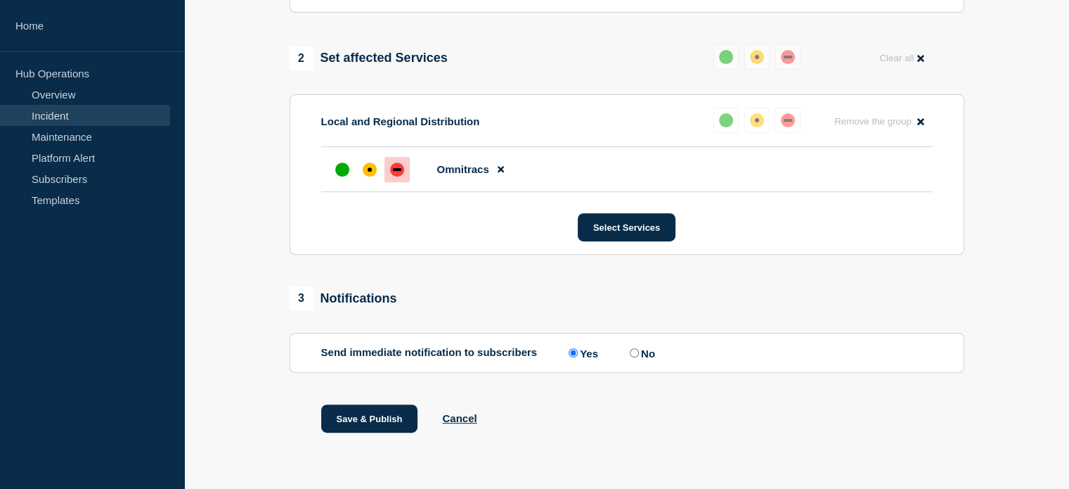  What do you see at coordinates (901, 58) in the screenshot?
I see `button: Clear all` at bounding box center [901, 58].